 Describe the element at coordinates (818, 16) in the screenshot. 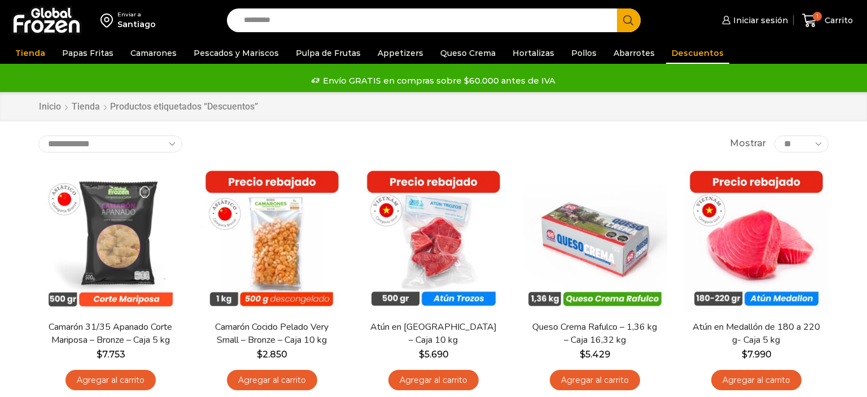

I see `span: 1` at that location.